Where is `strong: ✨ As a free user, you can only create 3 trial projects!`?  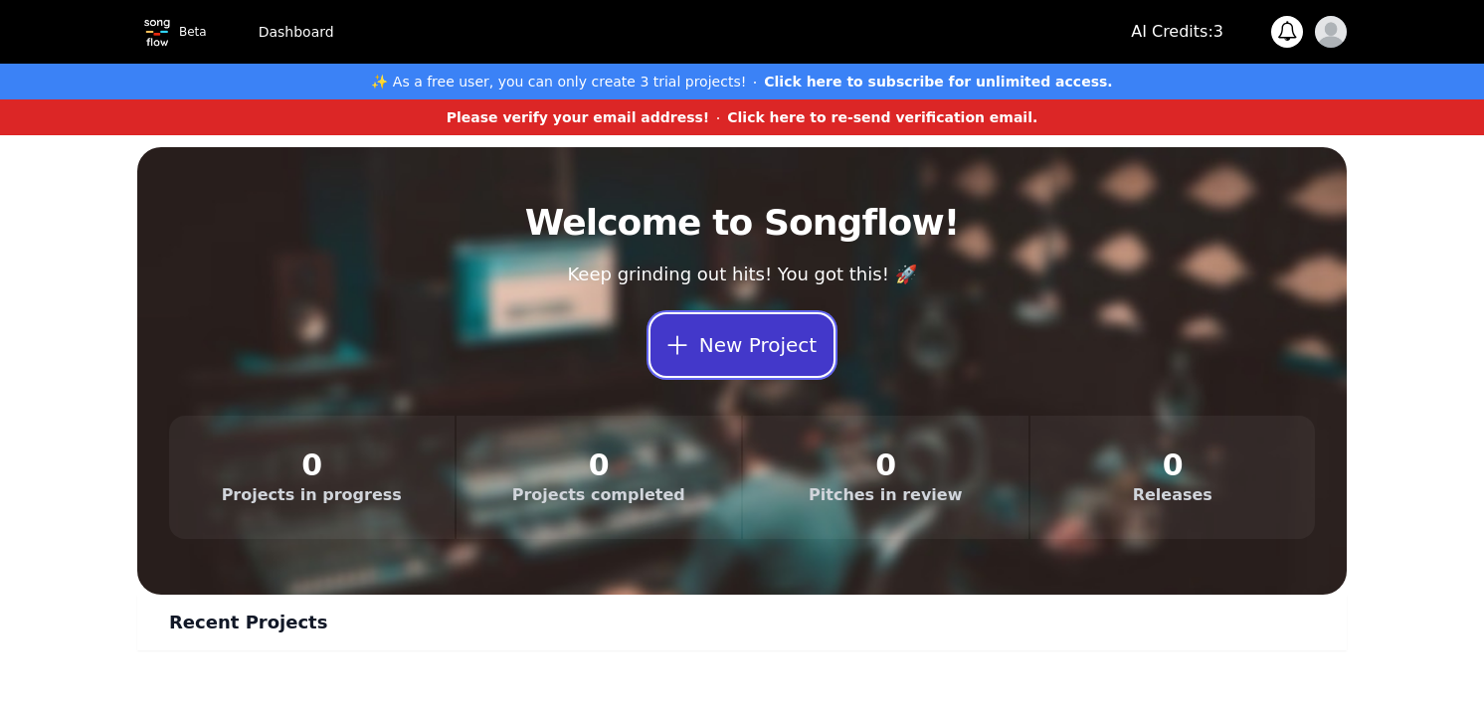 strong: ✨ As a free user, you can only create 3 trial projects! is located at coordinates (558, 82).